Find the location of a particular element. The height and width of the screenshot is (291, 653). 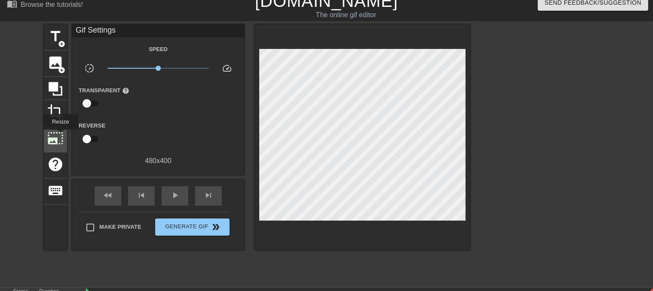

span: play_arrow is located at coordinates (175, 196).